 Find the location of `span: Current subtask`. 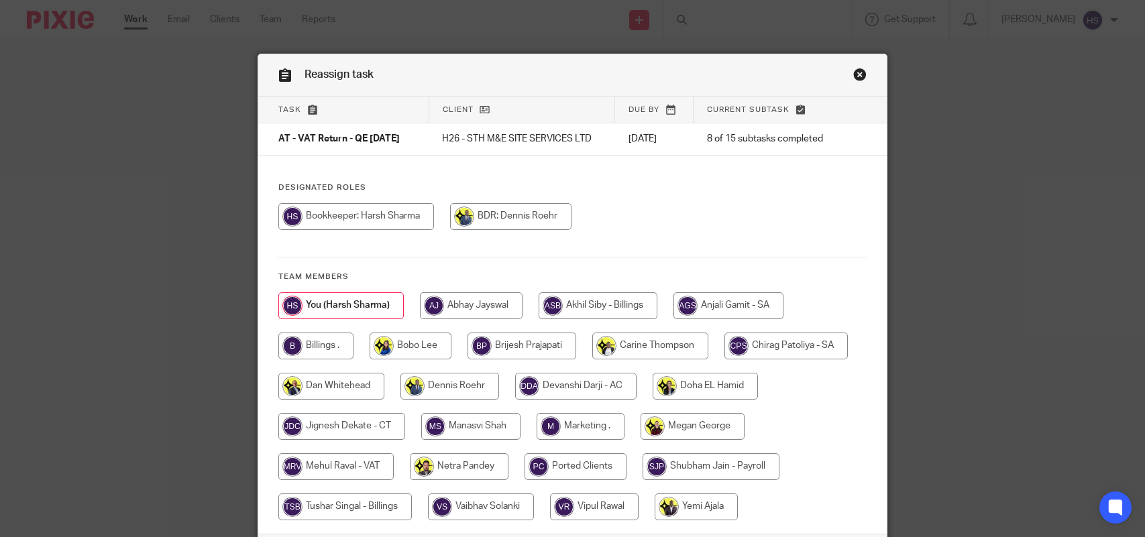

span: Current subtask is located at coordinates (748, 109).